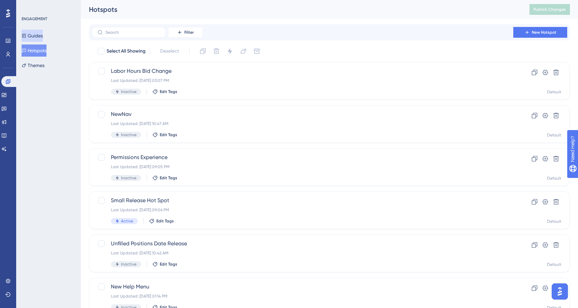 The width and height of the screenshot is (578, 308). What do you see at coordinates (544, 32) in the screenshot?
I see `span: New Hotspot` at bounding box center [544, 32].